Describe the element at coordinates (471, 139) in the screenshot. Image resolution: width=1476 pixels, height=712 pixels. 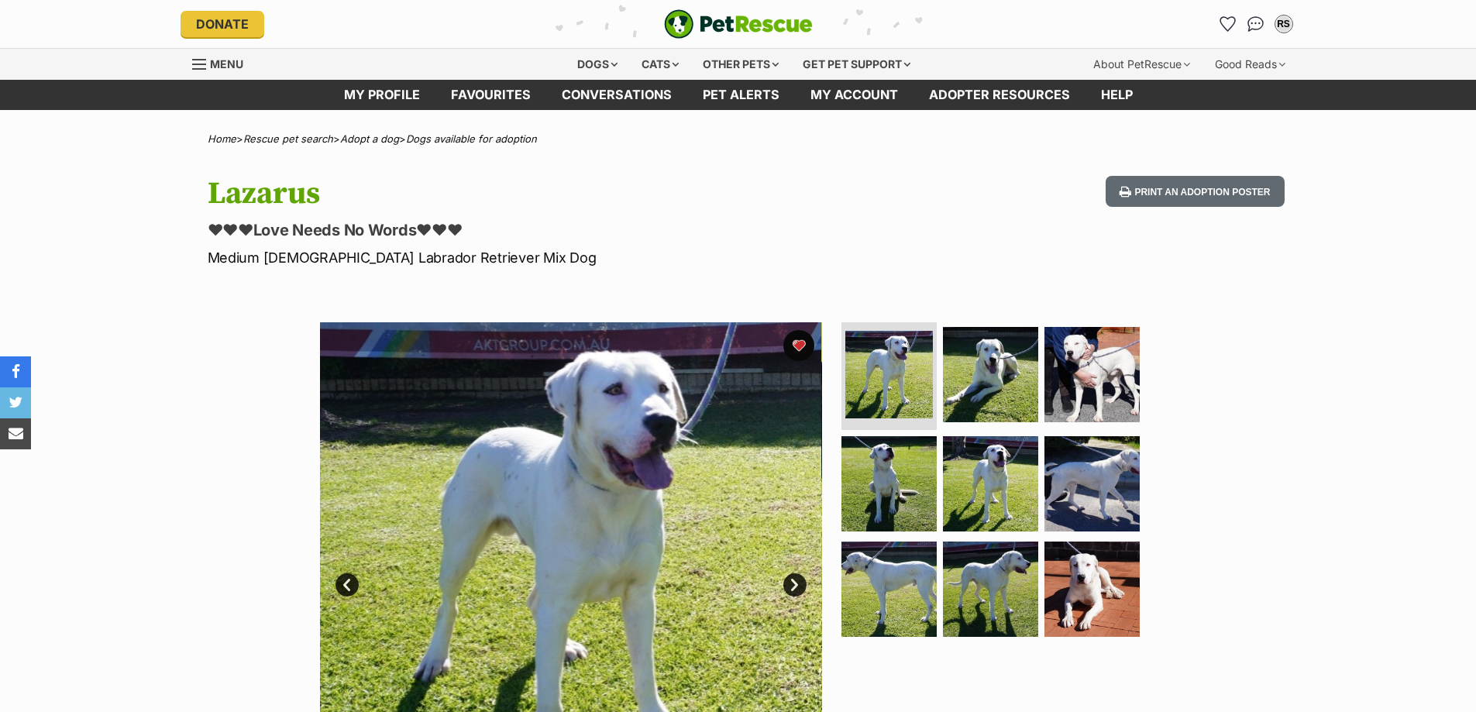
I see `a: Dogs available for adoption` at that location.